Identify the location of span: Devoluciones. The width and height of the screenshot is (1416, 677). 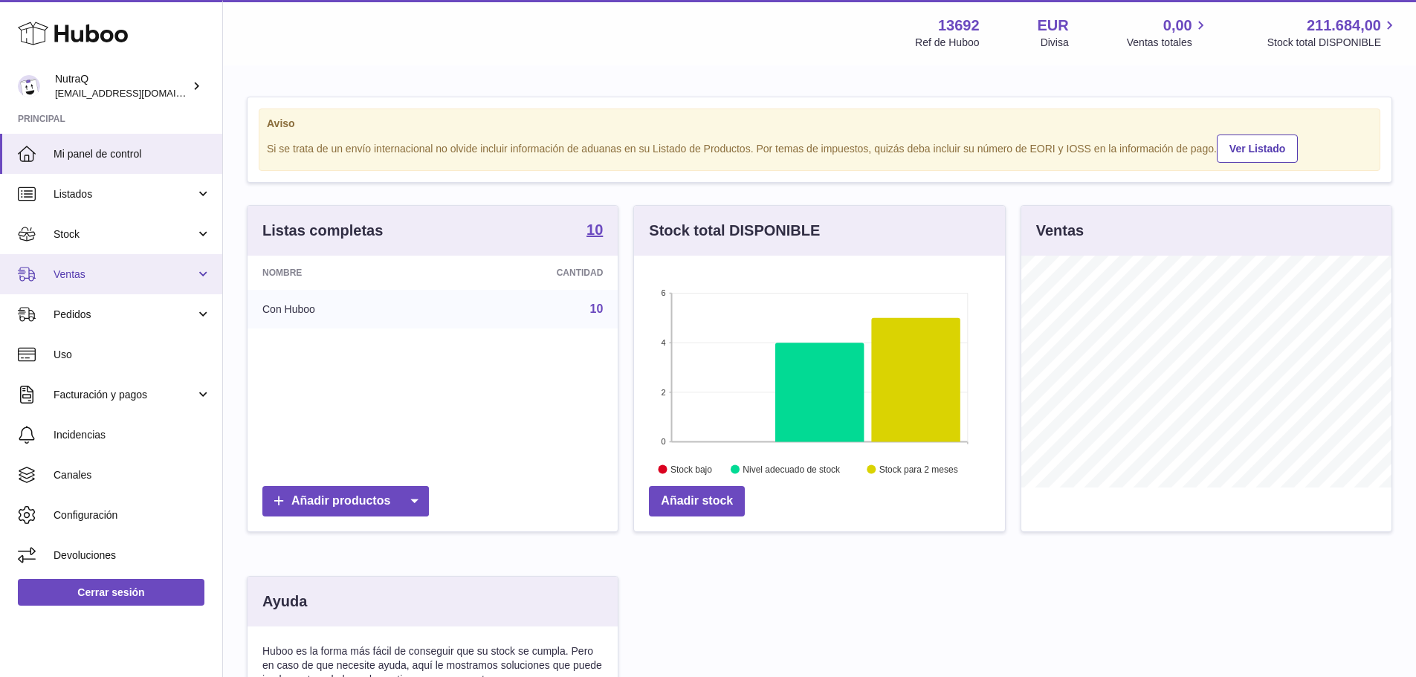
(132, 555).